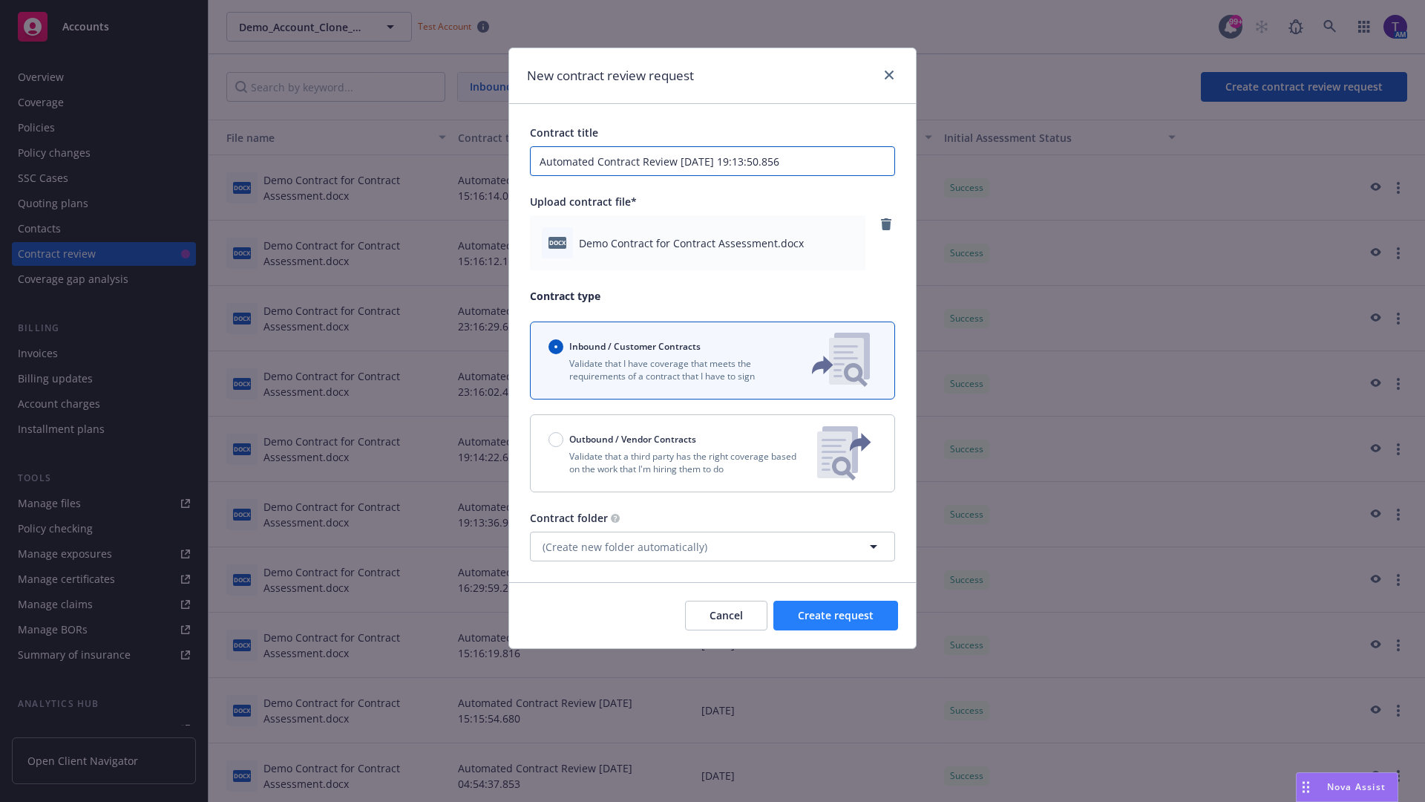 The height and width of the screenshot is (802, 1425). I want to click on span: Contract folder, so click(568, 517).